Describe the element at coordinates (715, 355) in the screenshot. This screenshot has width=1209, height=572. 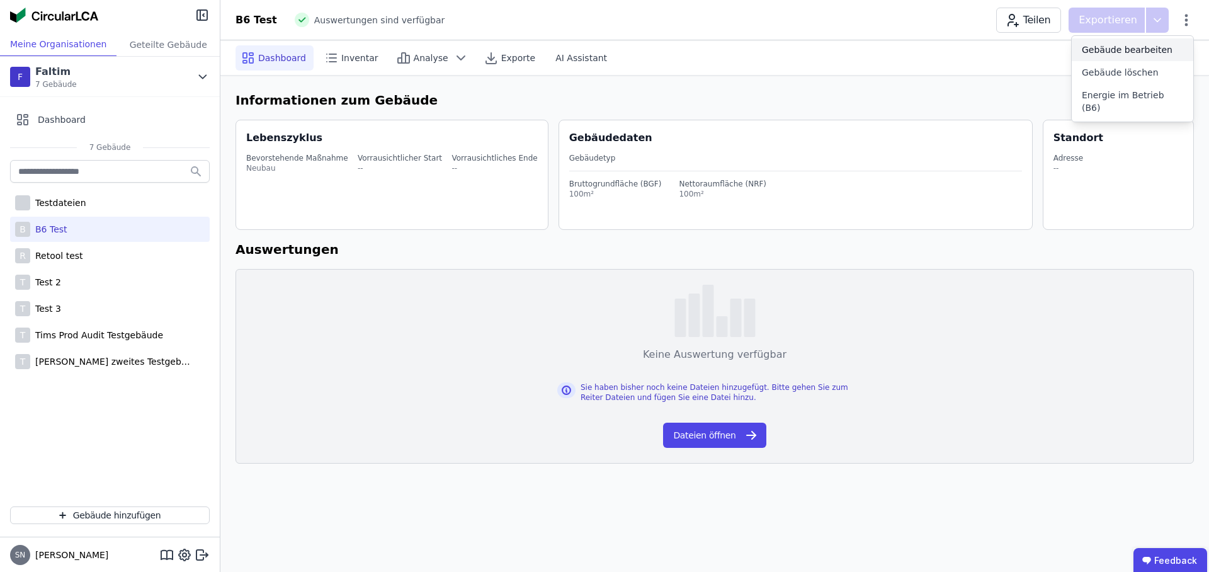
I see `div: Keine Auswertung verfügbar` at that location.